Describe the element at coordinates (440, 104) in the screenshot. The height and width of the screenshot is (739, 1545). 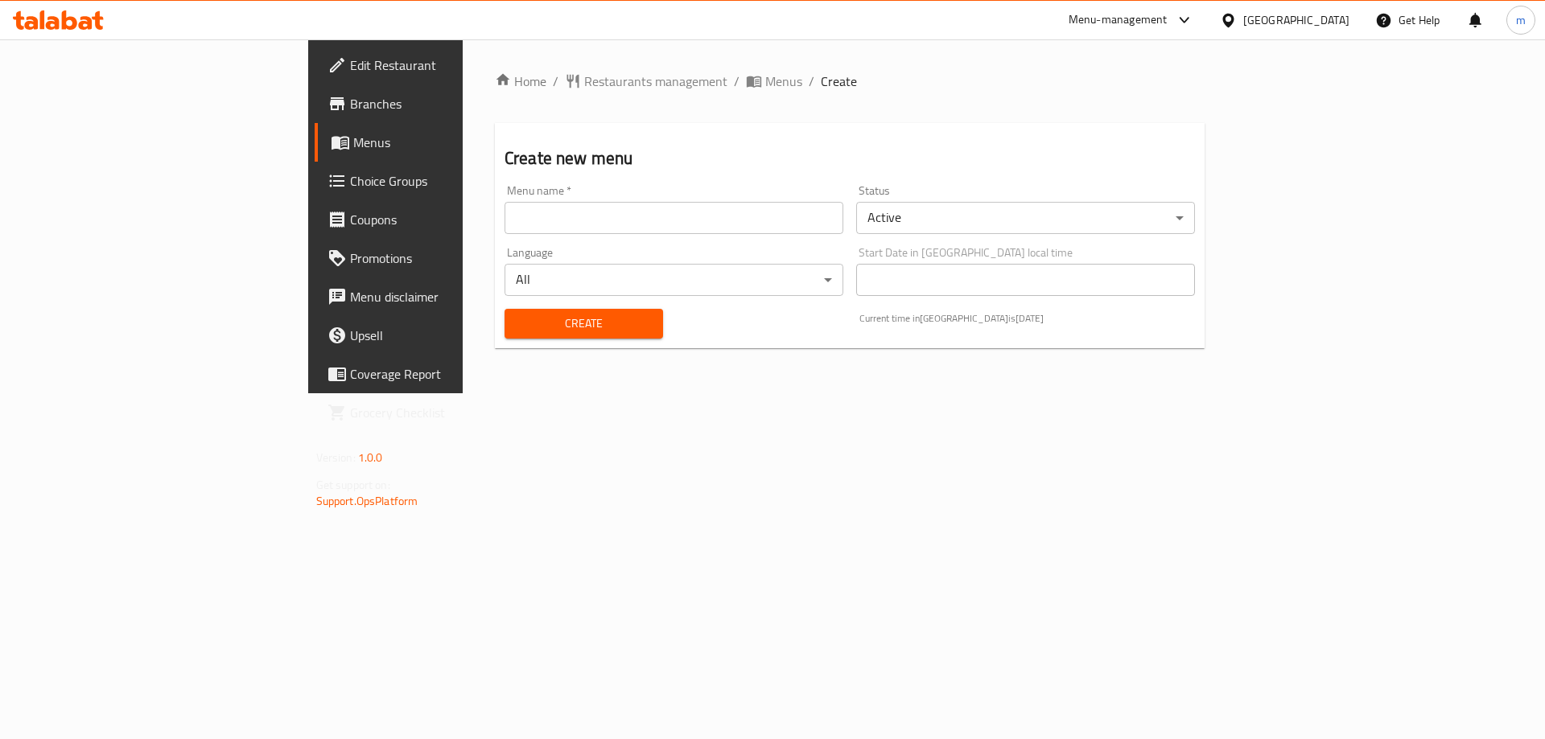
I see `a: Branches` at that location.